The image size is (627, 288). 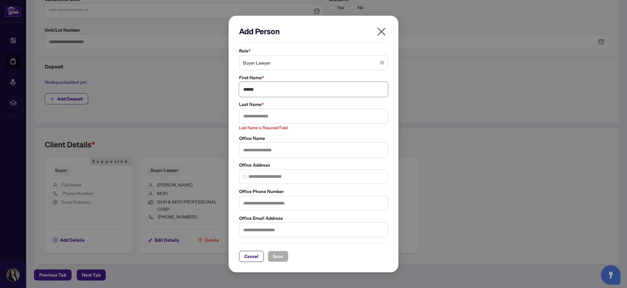 What do you see at coordinates (251, 256) in the screenshot?
I see `span: Cancel` at bounding box center [251, 256].